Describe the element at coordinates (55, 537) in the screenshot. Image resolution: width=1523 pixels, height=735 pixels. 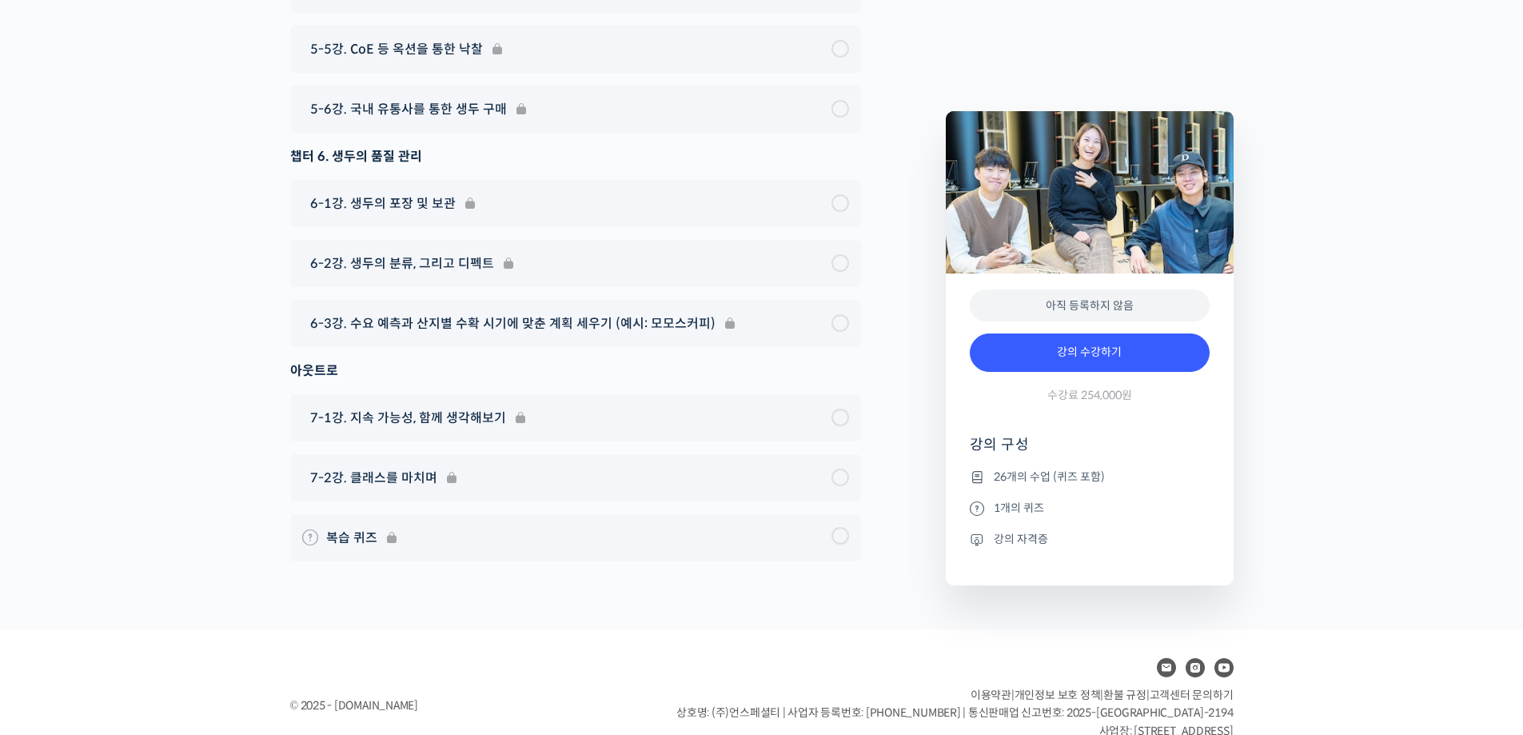
I see `span: 홈` at that location.